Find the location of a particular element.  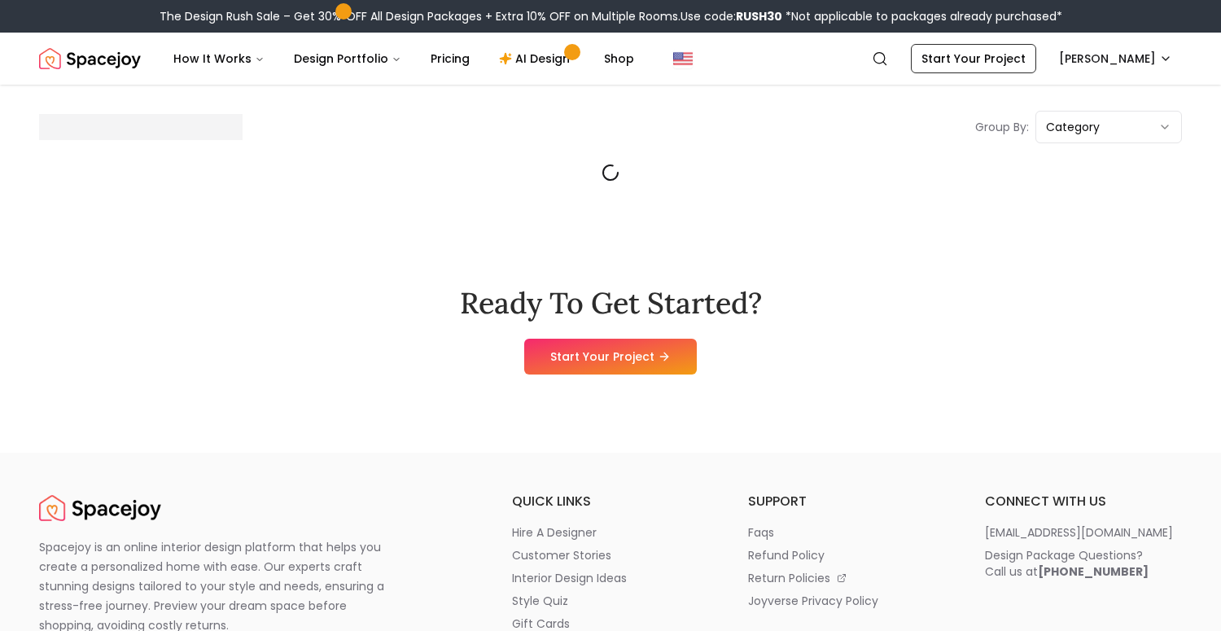

a: AI Design is located at coordinates (536, 59).